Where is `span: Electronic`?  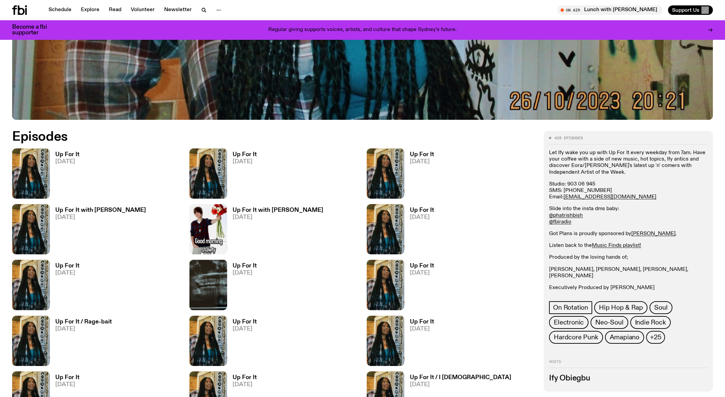
span: Electronic is located at coordinates (569, 322).